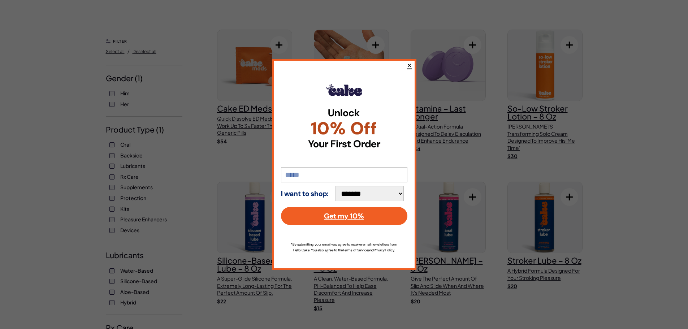 The width and height of the screenshot is (688, 329). Describe the element at coordinates (344, 247) in the screenshot. I see `p: *By submitting your email you agree to receive email newsletters from Hello Cake. You also agree ...` at that location.